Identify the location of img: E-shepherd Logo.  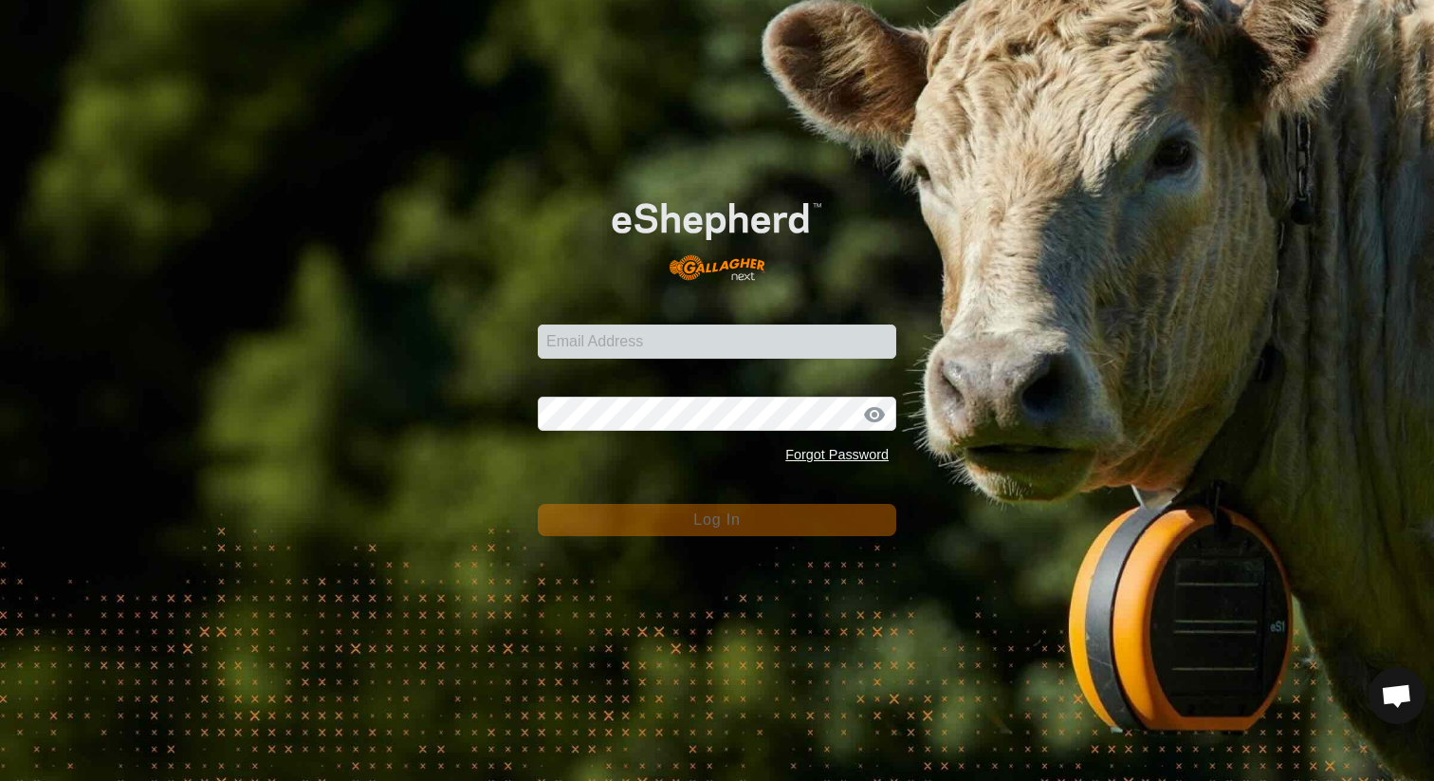
(717, 233).